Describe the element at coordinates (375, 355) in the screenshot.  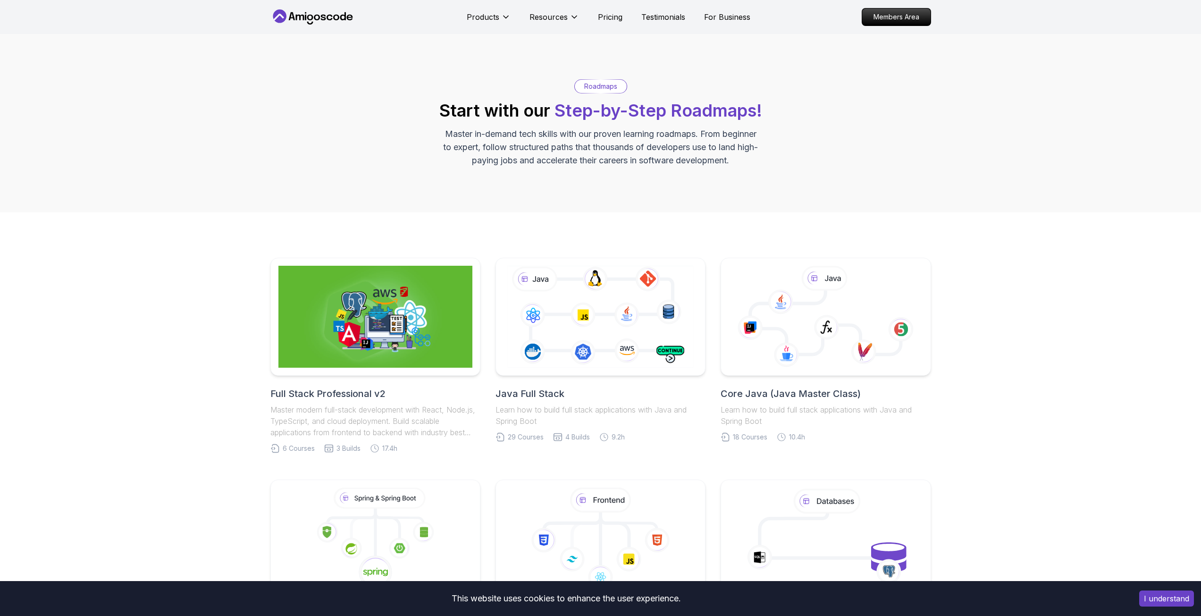
I see `a: Full Stack Professional v2Full Stack Professional v2Master modern full-stack development with Rea...` at that location.